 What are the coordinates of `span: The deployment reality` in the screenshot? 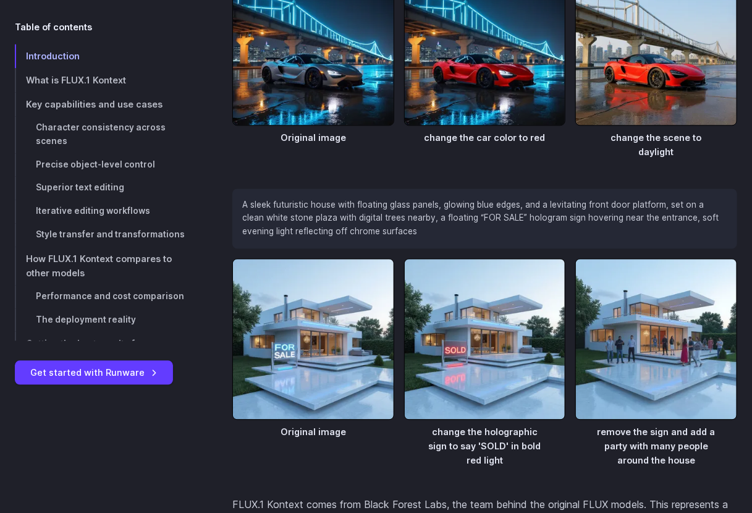 It's located at (86, 319).